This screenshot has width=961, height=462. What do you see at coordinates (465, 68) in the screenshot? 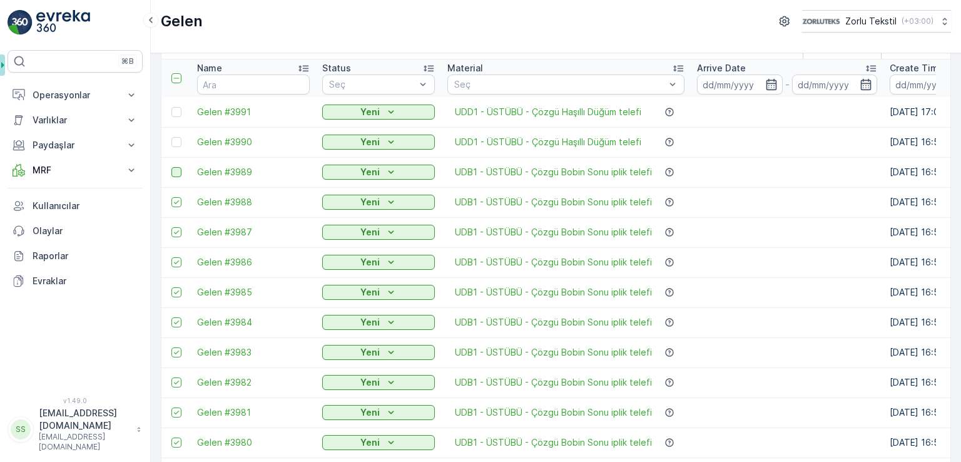
I see `p: Material` at bounding box center [465, 68].